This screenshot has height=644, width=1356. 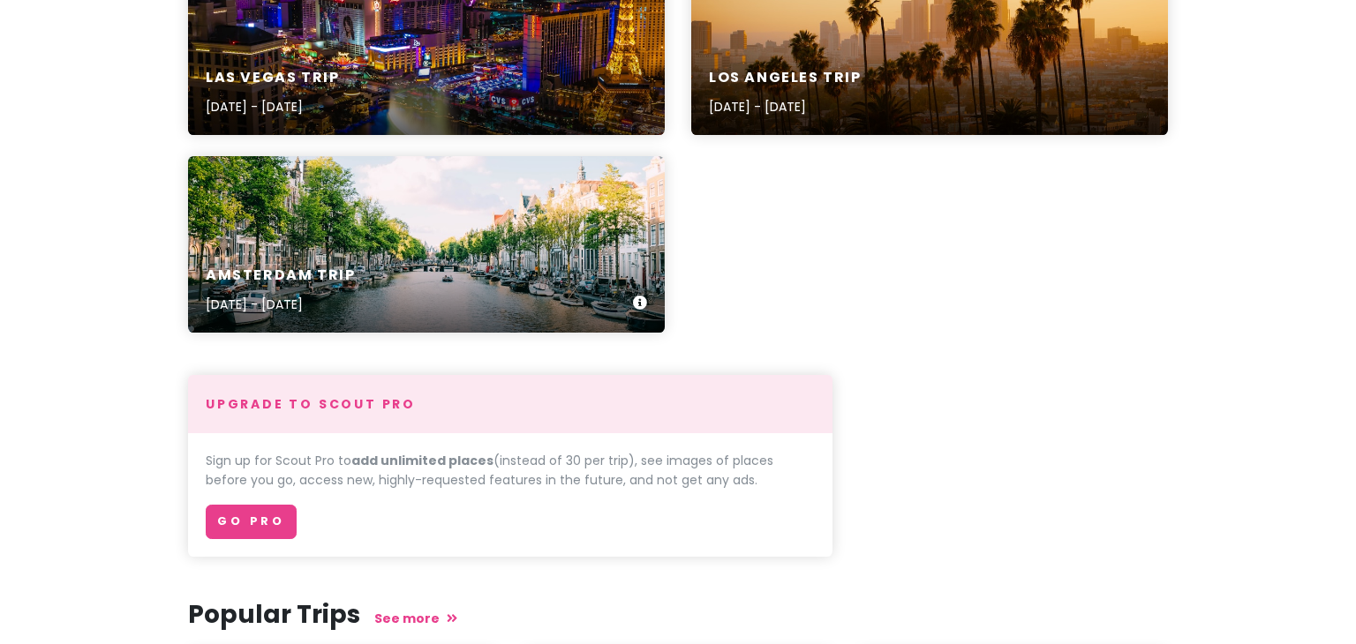 I want to click on h6: Los Angeles Trip, so click(x=785, y=78).